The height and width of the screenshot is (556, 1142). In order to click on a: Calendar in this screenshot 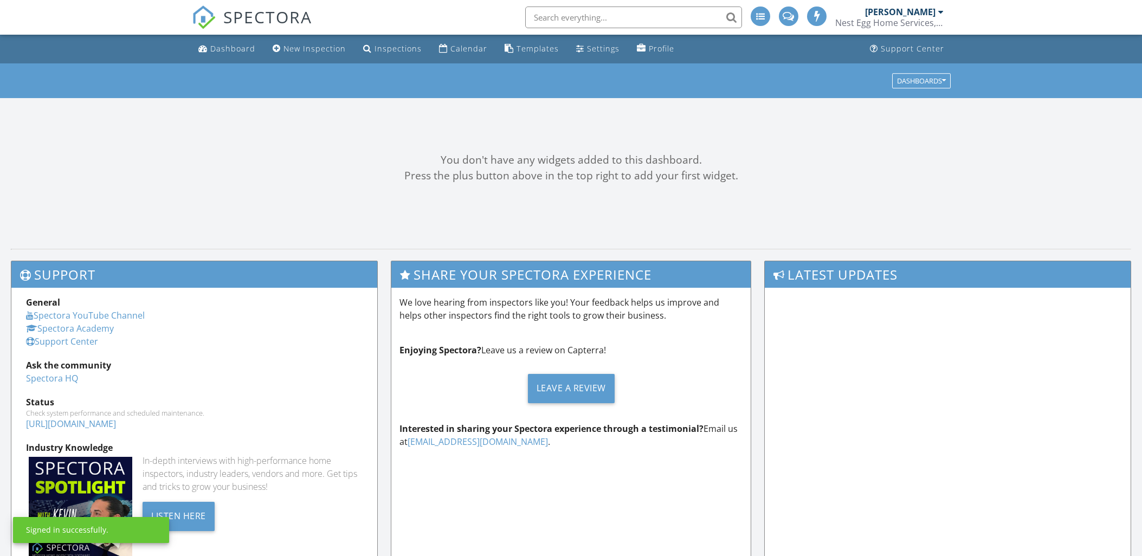, I will do `click(463, 49)`.